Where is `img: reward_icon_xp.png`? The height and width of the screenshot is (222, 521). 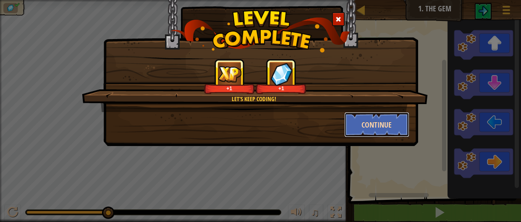
img: reward_icon_xp.png is located at coordinates (230, 74).